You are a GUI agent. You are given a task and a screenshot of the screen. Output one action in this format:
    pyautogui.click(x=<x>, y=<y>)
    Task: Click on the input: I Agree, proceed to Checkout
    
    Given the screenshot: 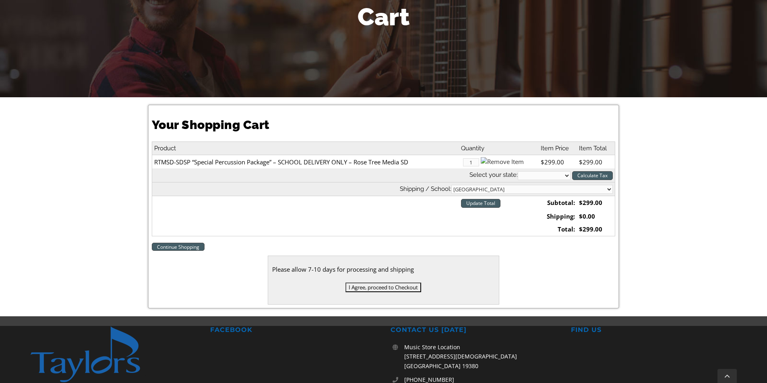 What is the action you would take?
    pyautogui.click(x=383, y=288)
    